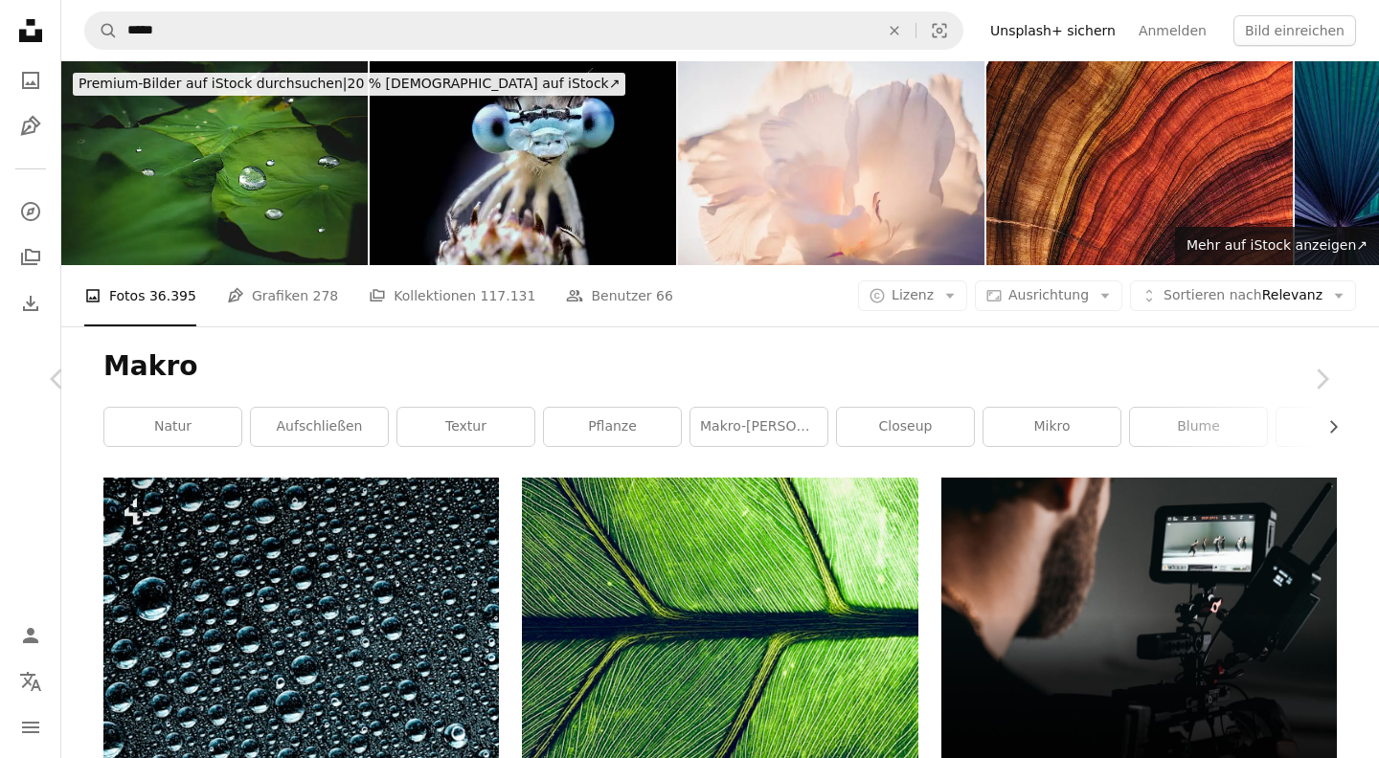 The width and height of the screenshot is (1379, 758). I want to click on a: Anmelden, so click(1172, 31).